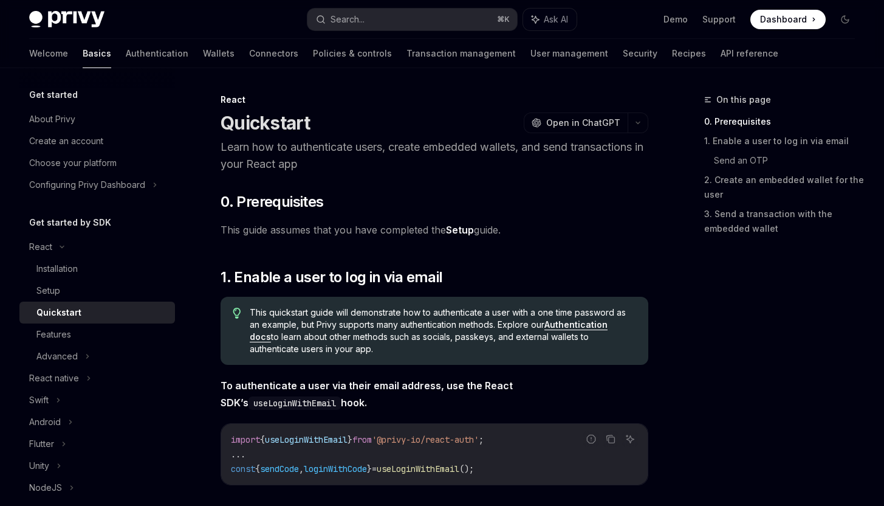 The image size is (884, 506). What do you see at coordinates (48, 291) in the screenshot?
I see `div: Setup` at bounding box center [48, 291].